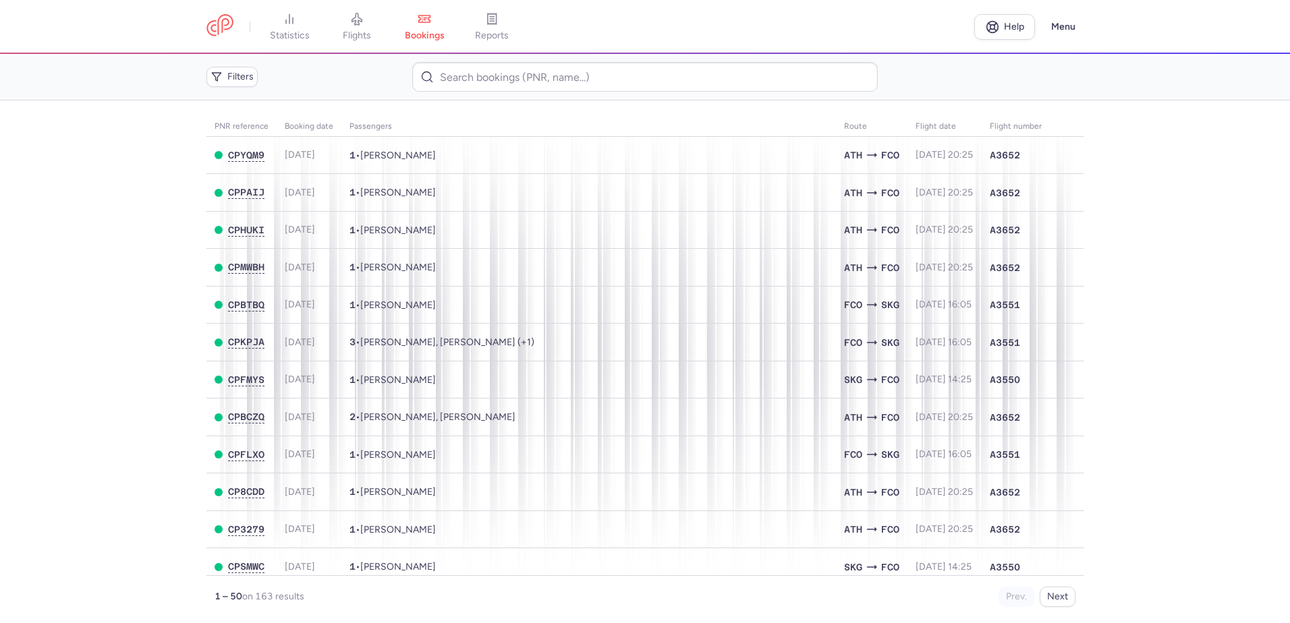  I want to click on span: Androniki PAPATHANASI, so click(398, 305).